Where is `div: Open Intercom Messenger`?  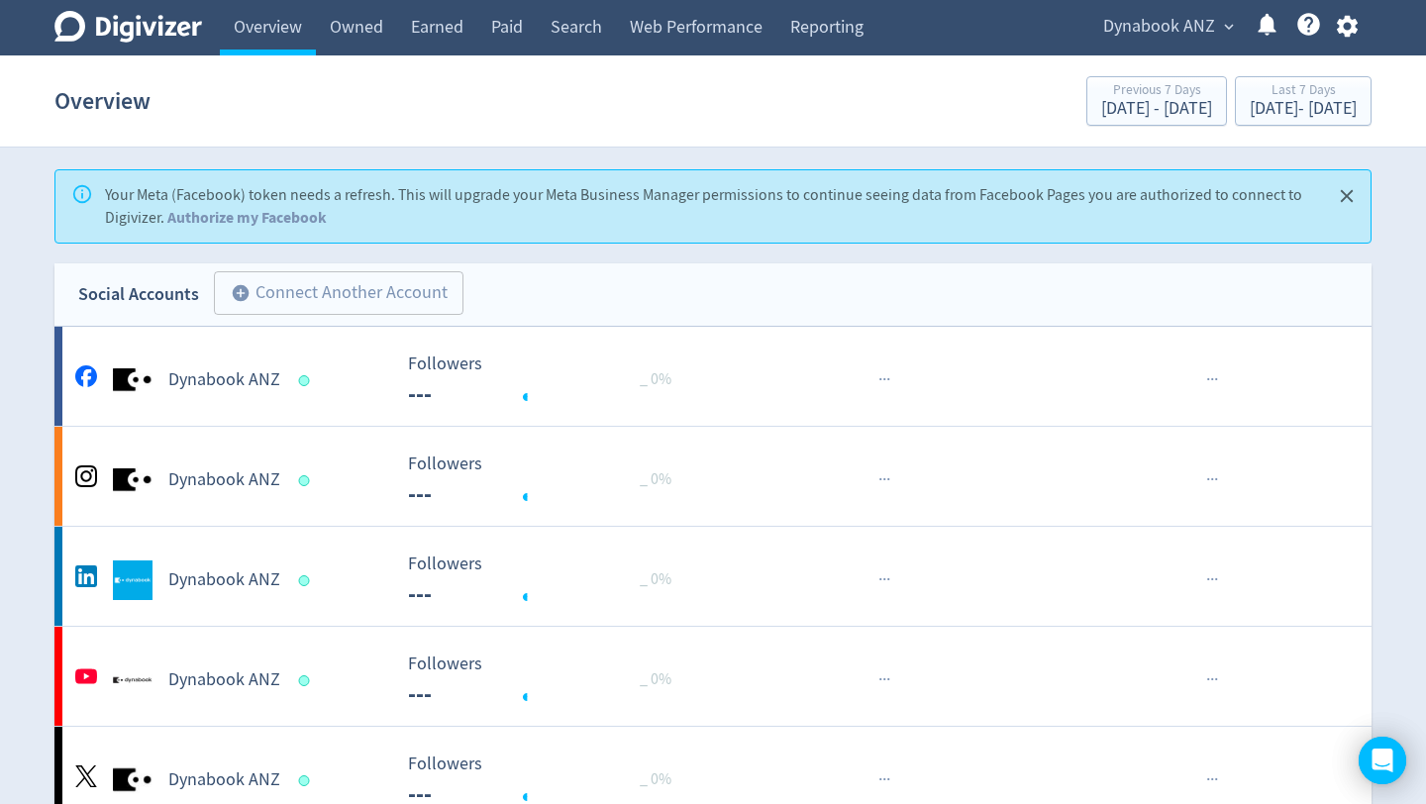 div: Open Intercom Messenger is located at coordinates (1382, 760).